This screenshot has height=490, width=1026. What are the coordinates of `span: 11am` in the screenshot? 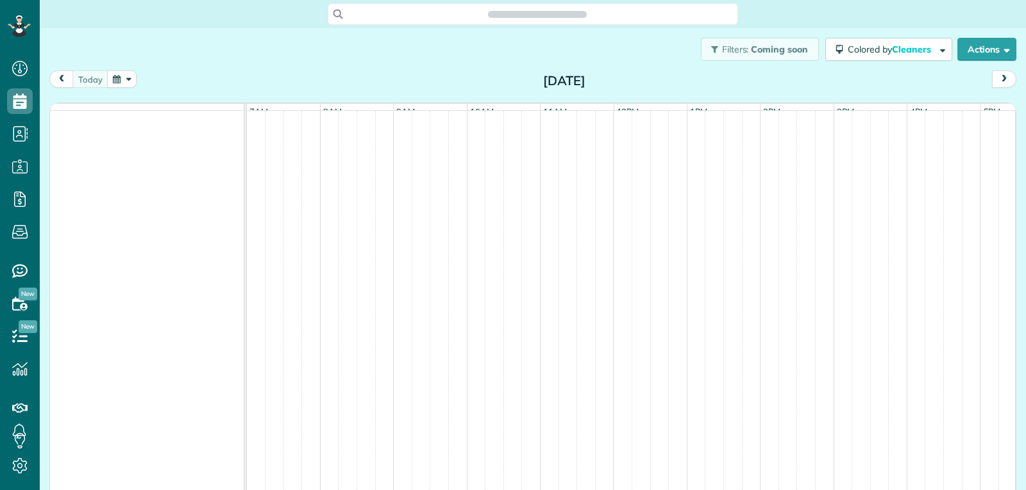 It's located at (555, 112).